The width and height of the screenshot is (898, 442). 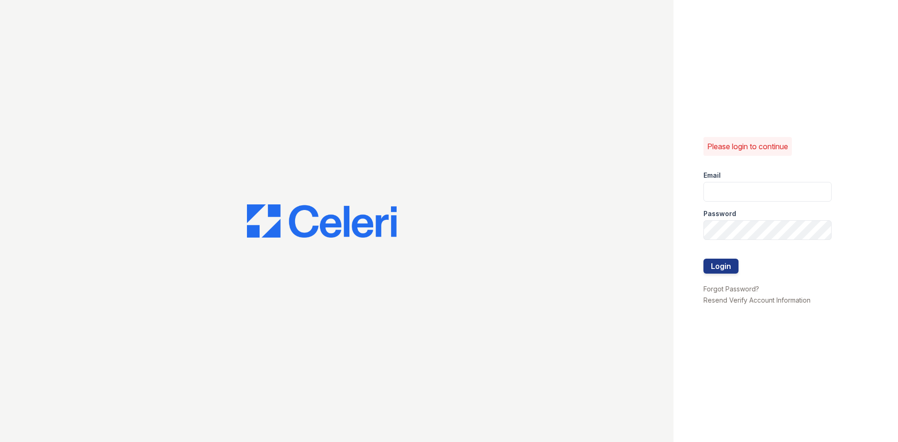 What do you see at coordinates (748, 146) in the screenshot?
I see `p: Please login to continue` at bounding box center [748, 146].